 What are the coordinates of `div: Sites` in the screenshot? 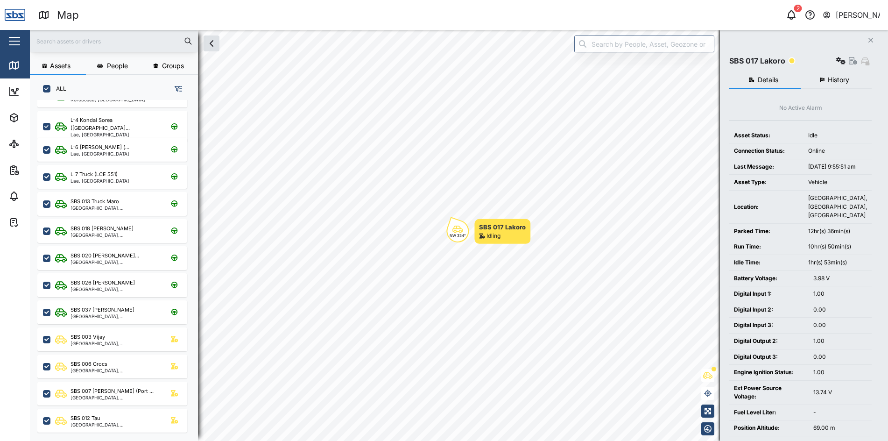 It's located at (35, 144).